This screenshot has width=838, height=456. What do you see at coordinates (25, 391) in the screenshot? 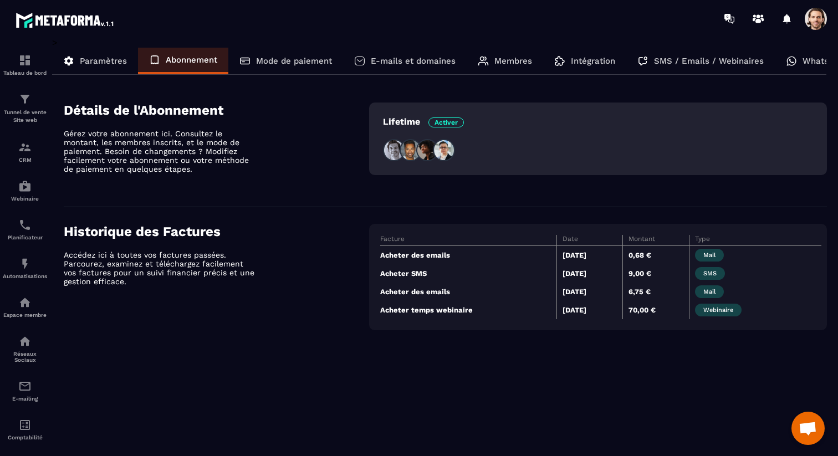
I see `a: emailemailE-mailing` at bounding box center [25, 391].